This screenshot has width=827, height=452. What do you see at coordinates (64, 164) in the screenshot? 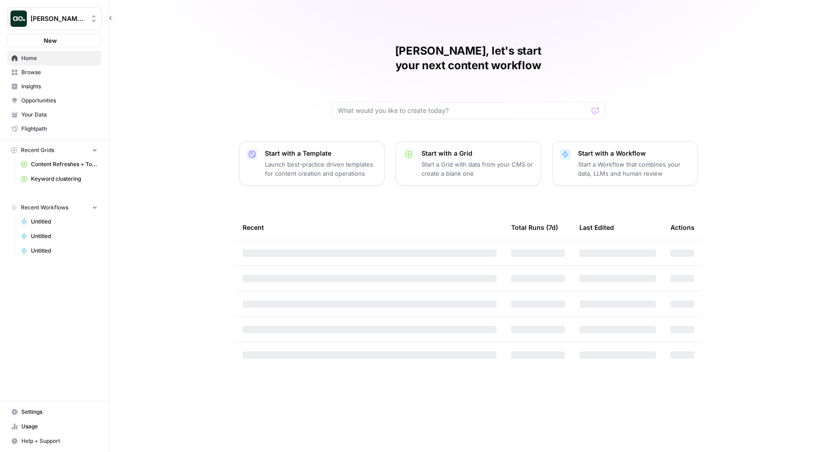
I see `span: Content Refreshes + Topical Authority` at bounding box center [64, 164].